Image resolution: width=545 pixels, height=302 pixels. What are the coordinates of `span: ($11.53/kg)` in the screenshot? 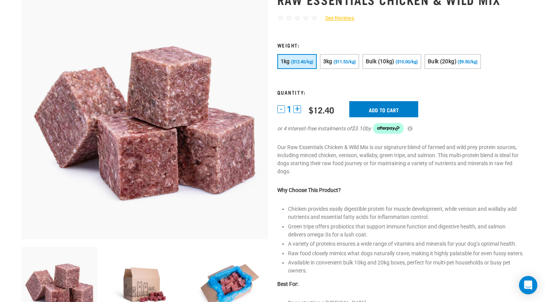 It's located at (345, 62).